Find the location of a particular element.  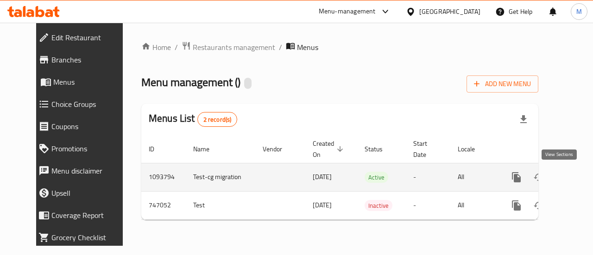

a: Menus is located at coordinates (83, 82).